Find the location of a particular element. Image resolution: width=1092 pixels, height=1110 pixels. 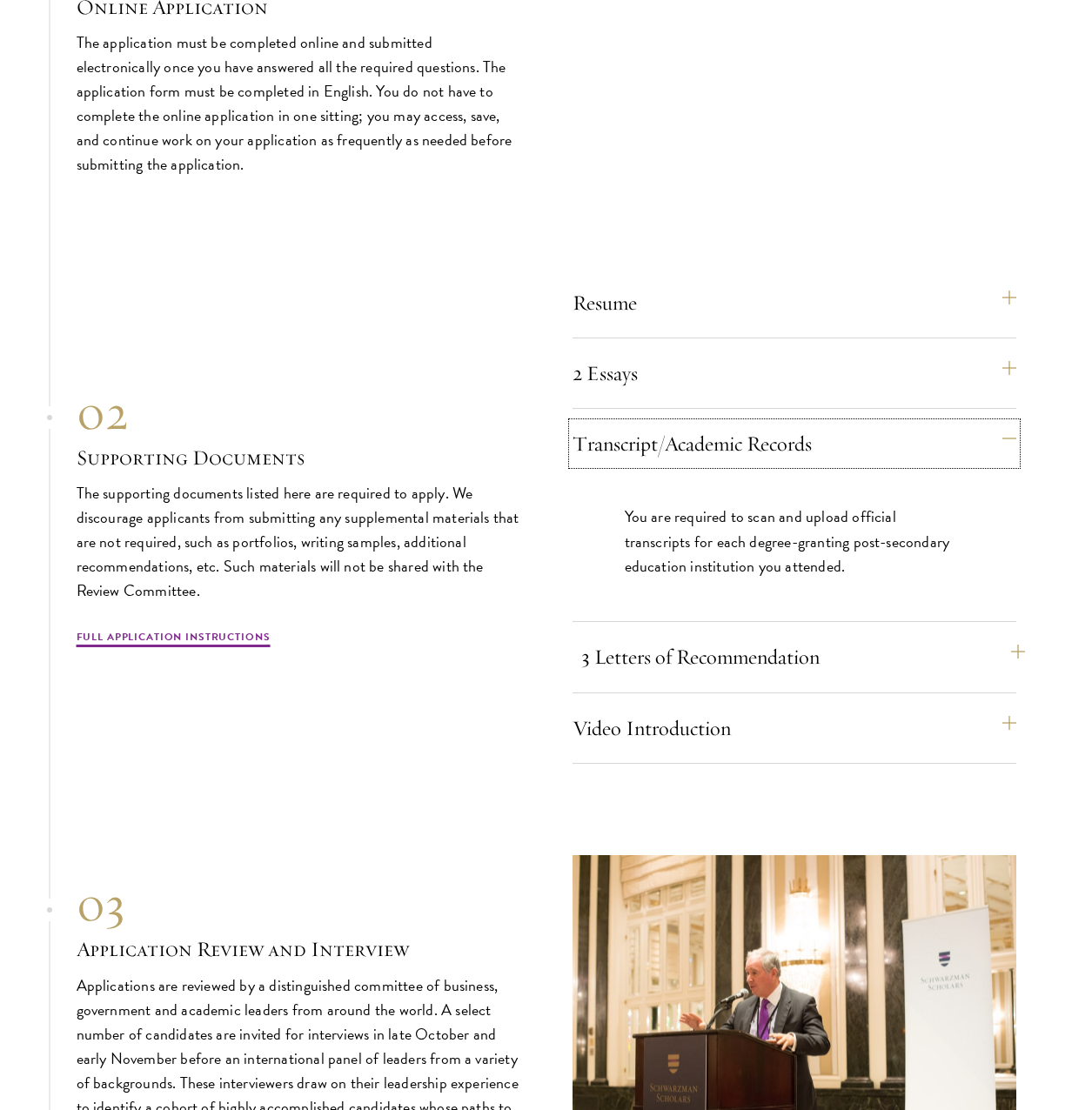

a: Full Application Instructions is located at coordinates (173, 639).